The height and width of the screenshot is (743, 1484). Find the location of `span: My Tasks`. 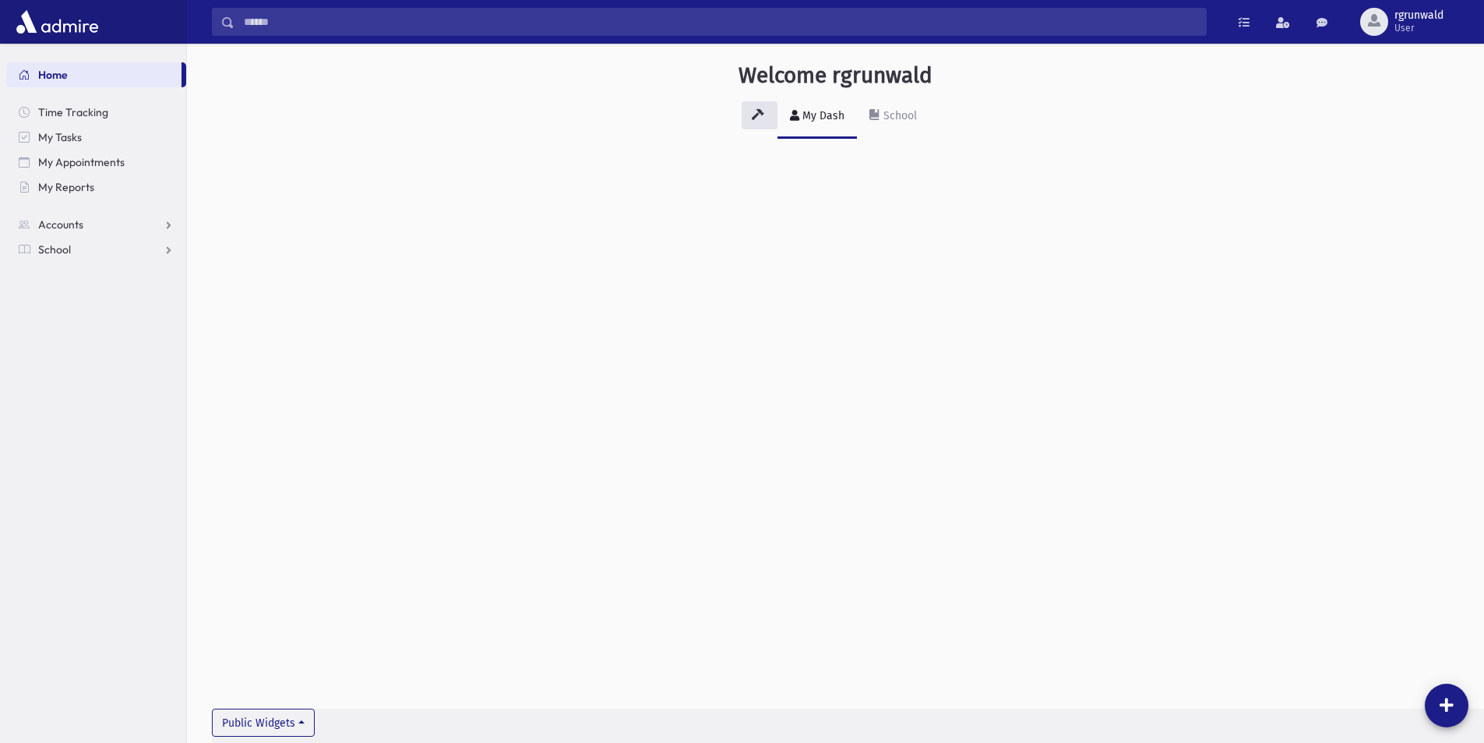

span: My Tasks is located at coordinates (60, 137).